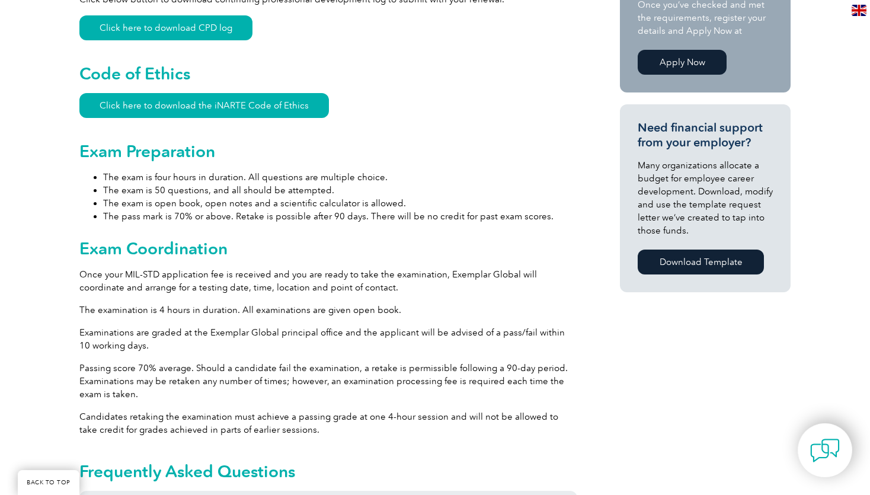  Describe the element at coordinates (340, 216) in the screenshot. I see `li: The pass mark is 70% or above. Retake is possible after 90 days. There will be no credit for past...` at that location.